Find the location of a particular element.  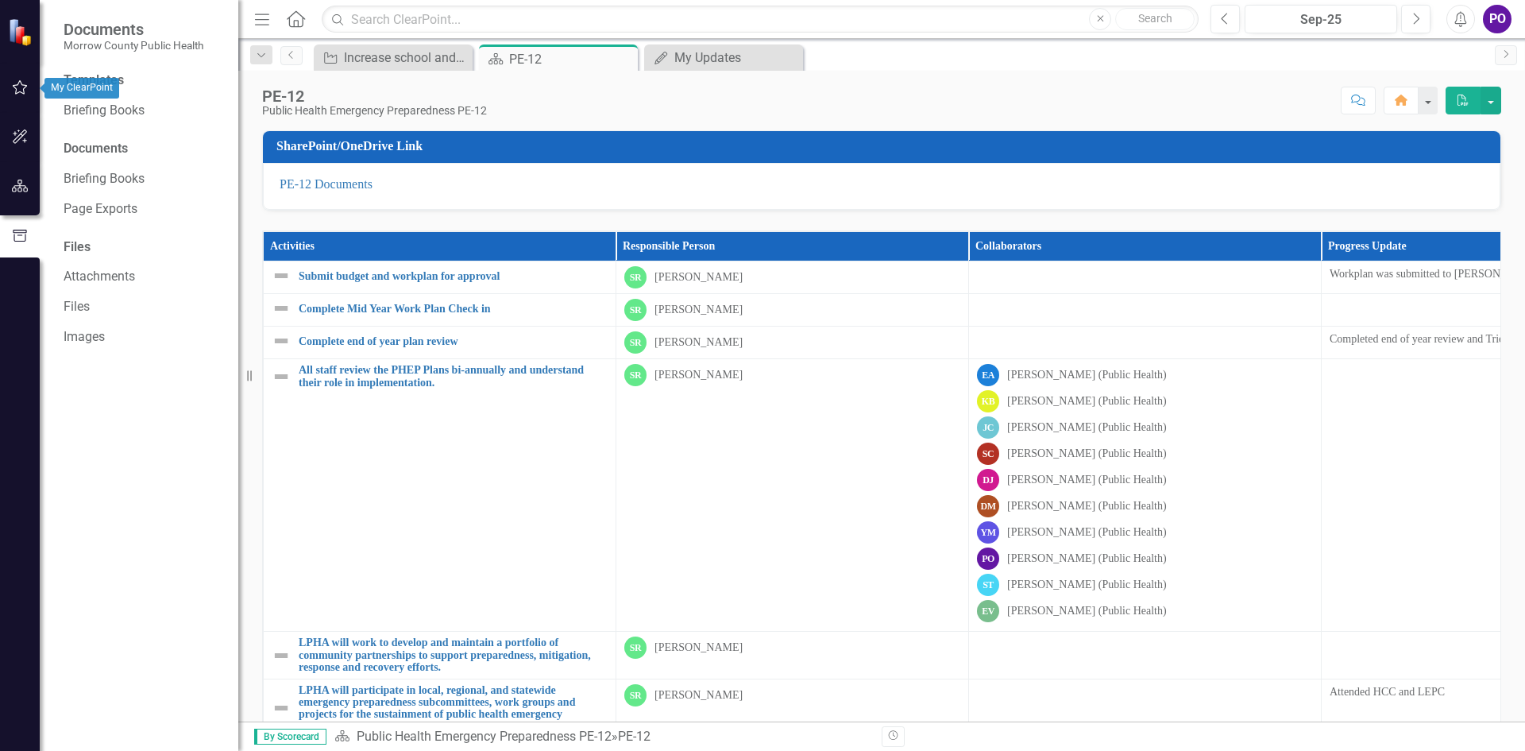

a: Complete Mid Year Work Plan Check in is located at coordinates (453, 308).